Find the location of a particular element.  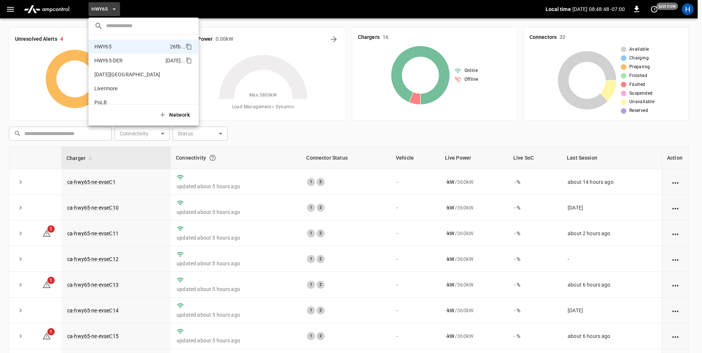

p: HWY65-DER is located at coordinates (129, 61).